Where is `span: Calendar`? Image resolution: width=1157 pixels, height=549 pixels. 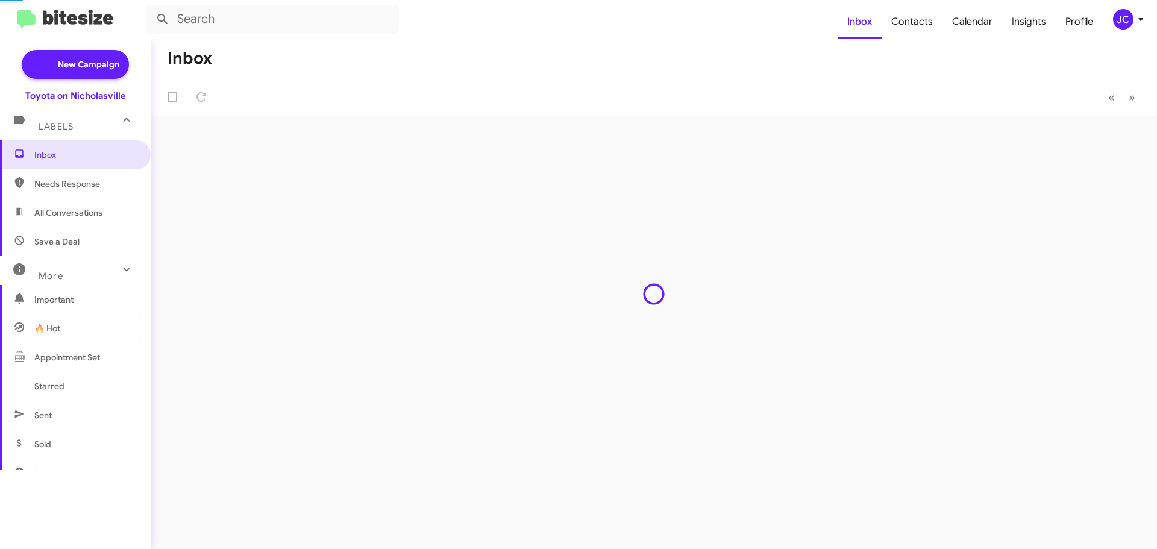 span: Calendar is located at coordinates (972, 22).